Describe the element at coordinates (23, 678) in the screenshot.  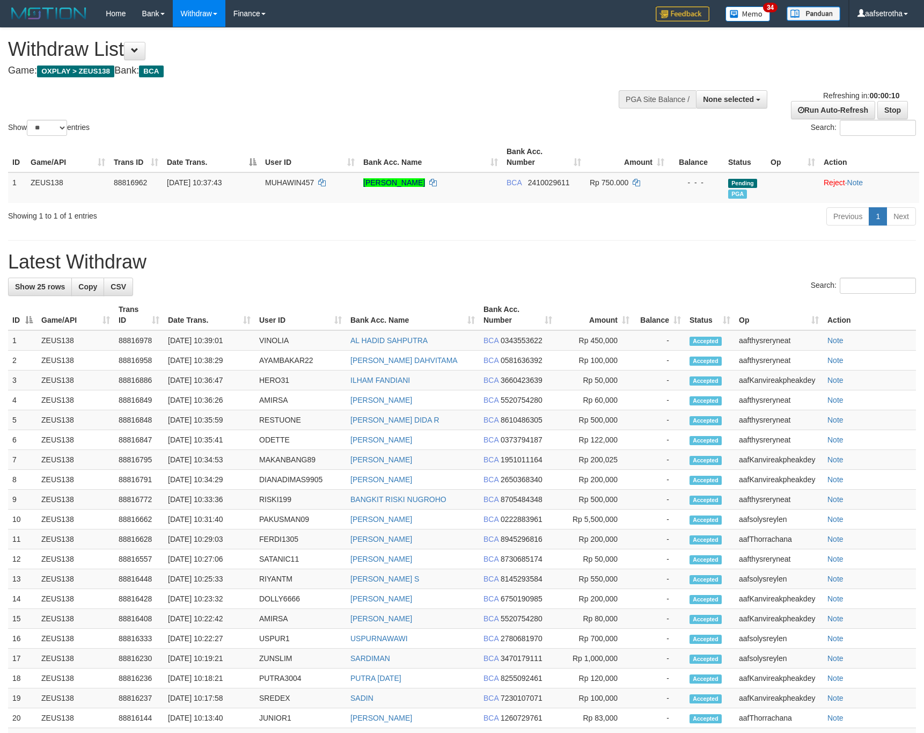
I see `td: 18` at that location.